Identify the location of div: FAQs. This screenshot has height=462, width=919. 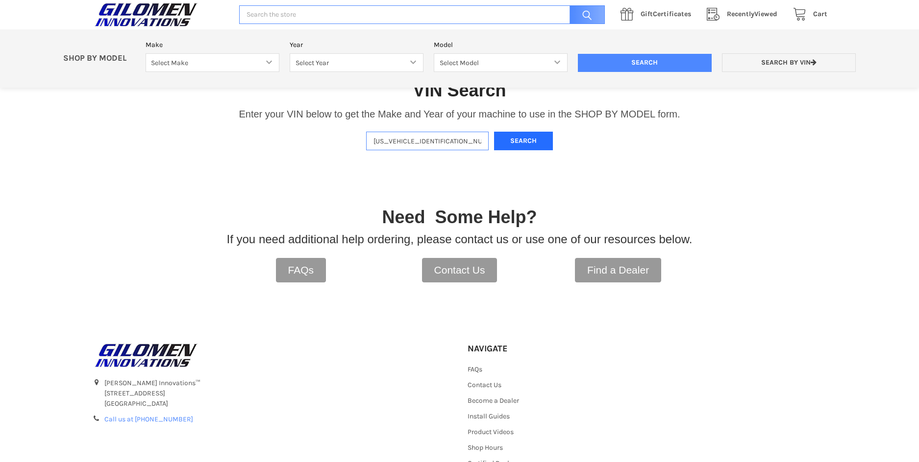
(301, 270).